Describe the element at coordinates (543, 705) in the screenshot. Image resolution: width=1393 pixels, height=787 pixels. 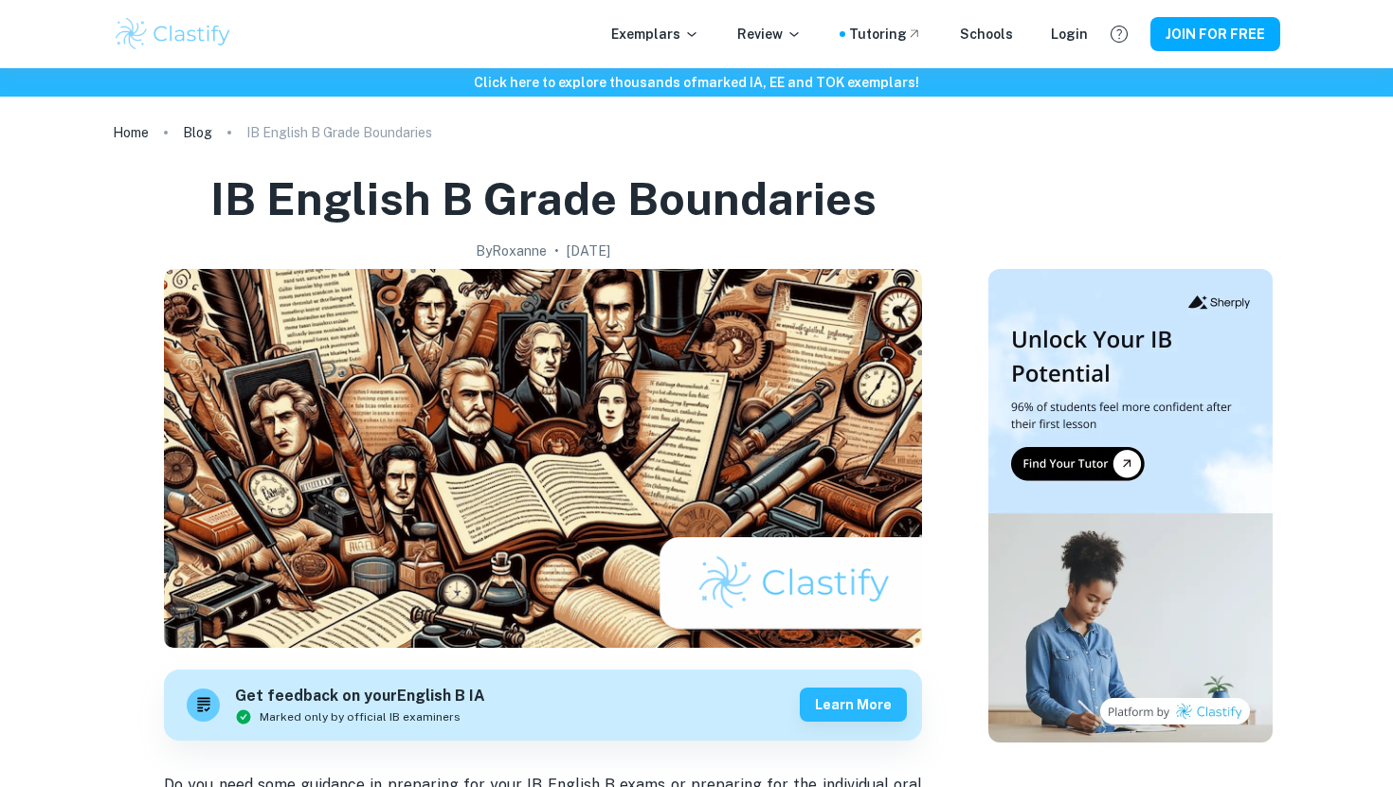
I see `a: Get feedback on yourEnglish B IAMarked only by official IB examinersLearn more` at that location.